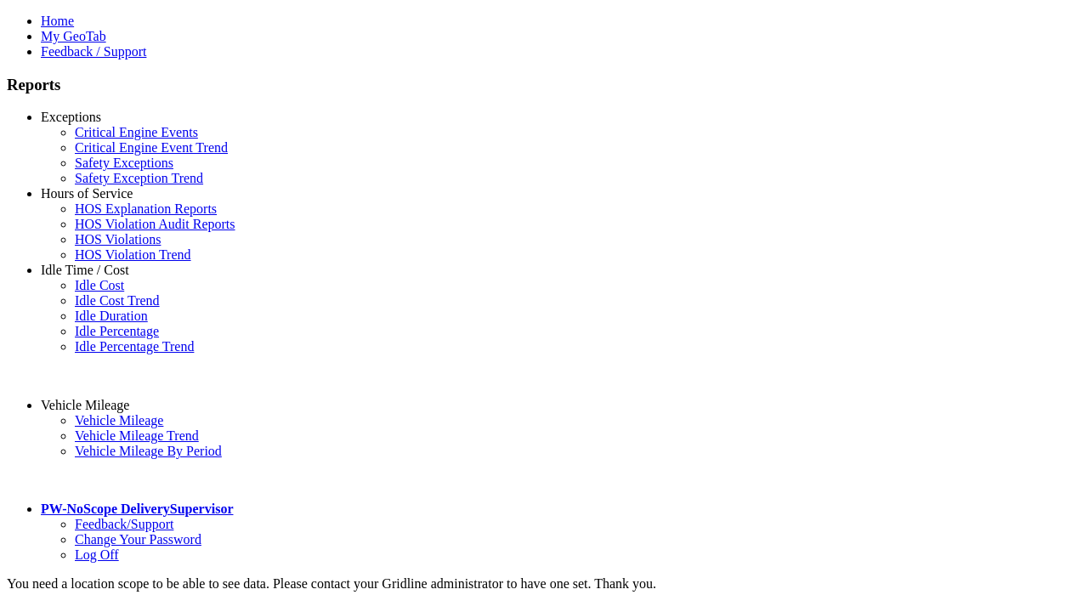 The image size is (1088, 612). I want to click on a: Idle Cost Trend, so click(117, 300).